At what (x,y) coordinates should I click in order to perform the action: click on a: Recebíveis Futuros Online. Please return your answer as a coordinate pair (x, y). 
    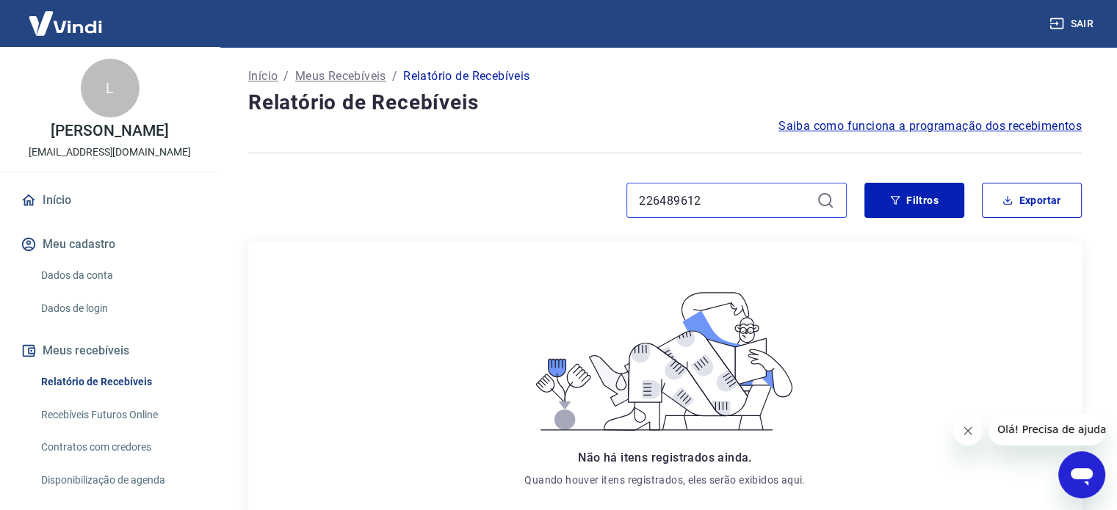
    Looking at the image, I should click on (118, 415).